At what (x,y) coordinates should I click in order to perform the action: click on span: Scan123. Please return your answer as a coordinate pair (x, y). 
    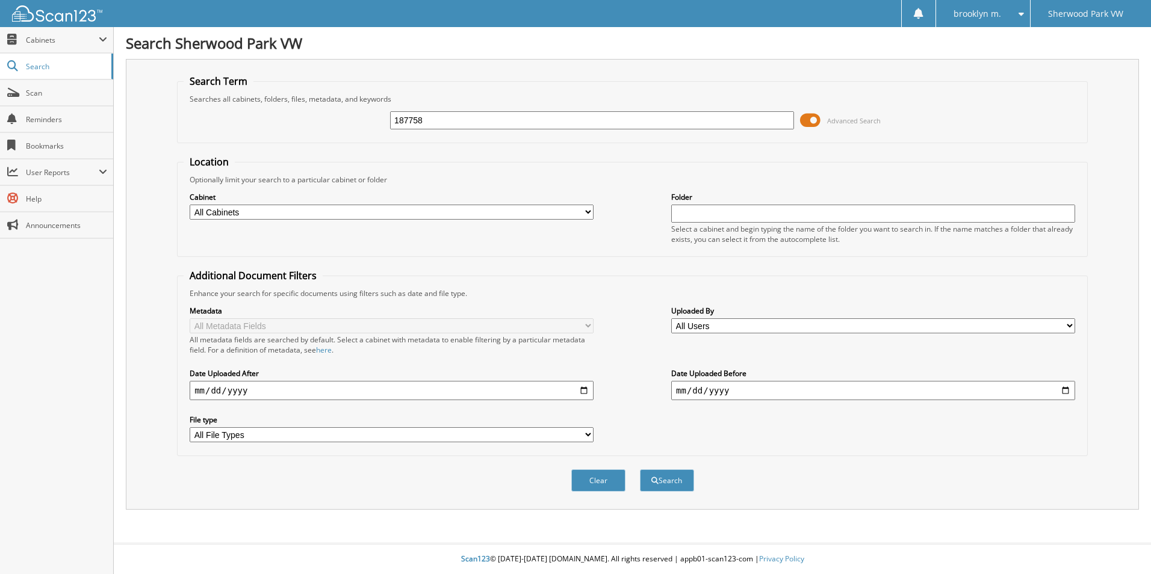
    Looking at the image, I should click on (476, 559).